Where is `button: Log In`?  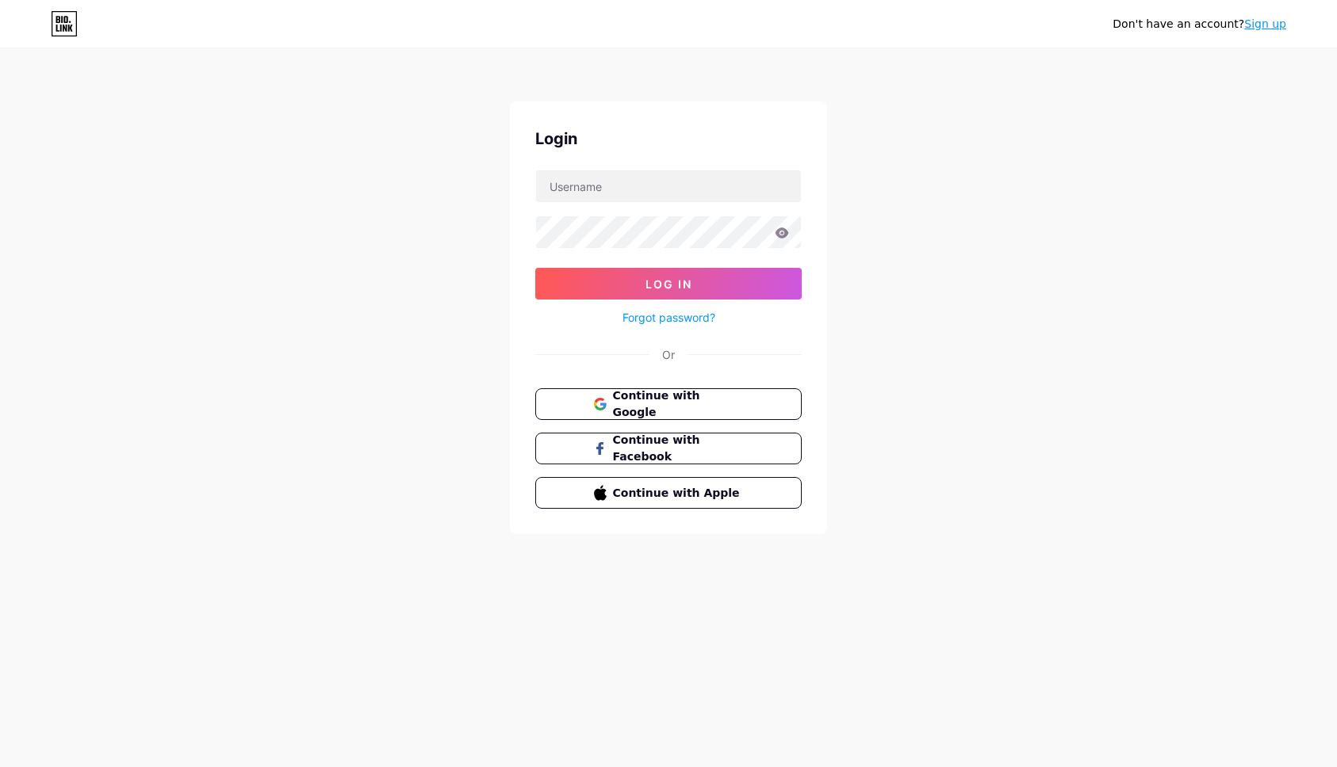 button: Log In is located at coordinates (668, 284).